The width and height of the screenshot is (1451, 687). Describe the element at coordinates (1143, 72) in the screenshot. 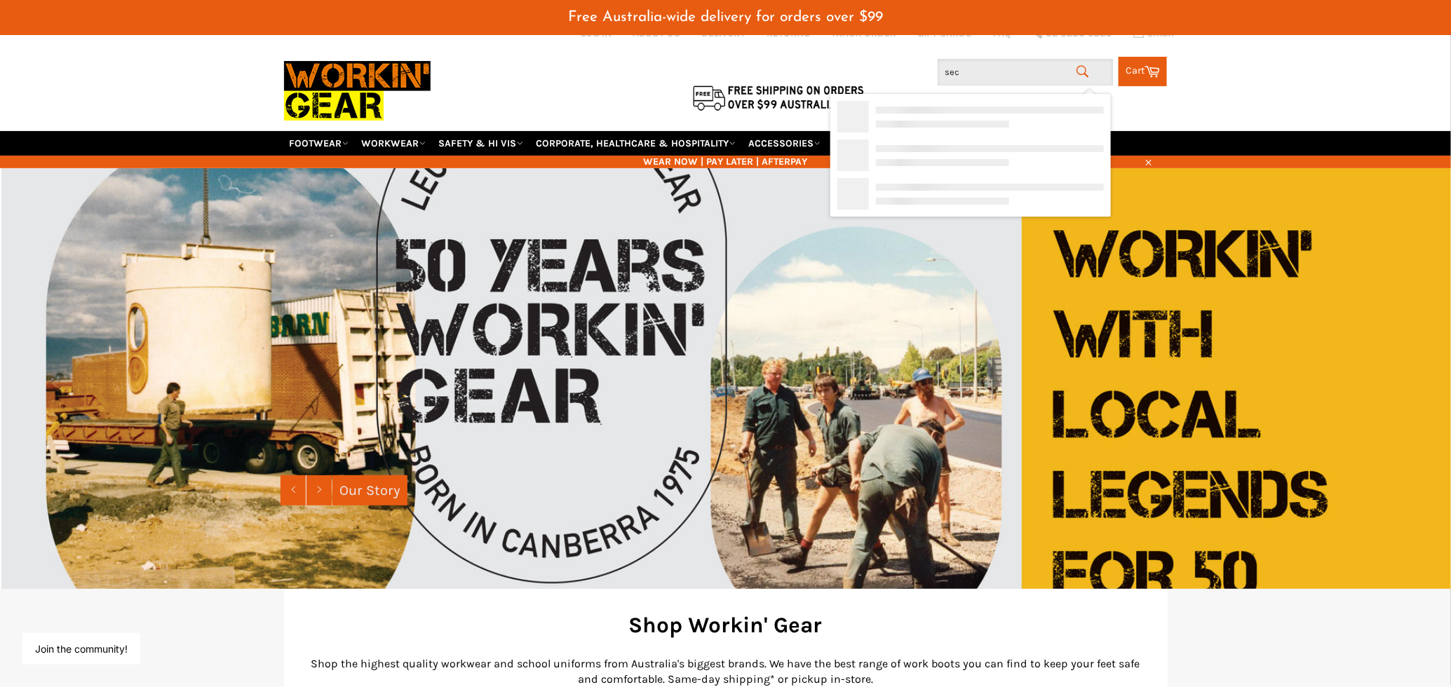

I see `a: Cart` at that location.